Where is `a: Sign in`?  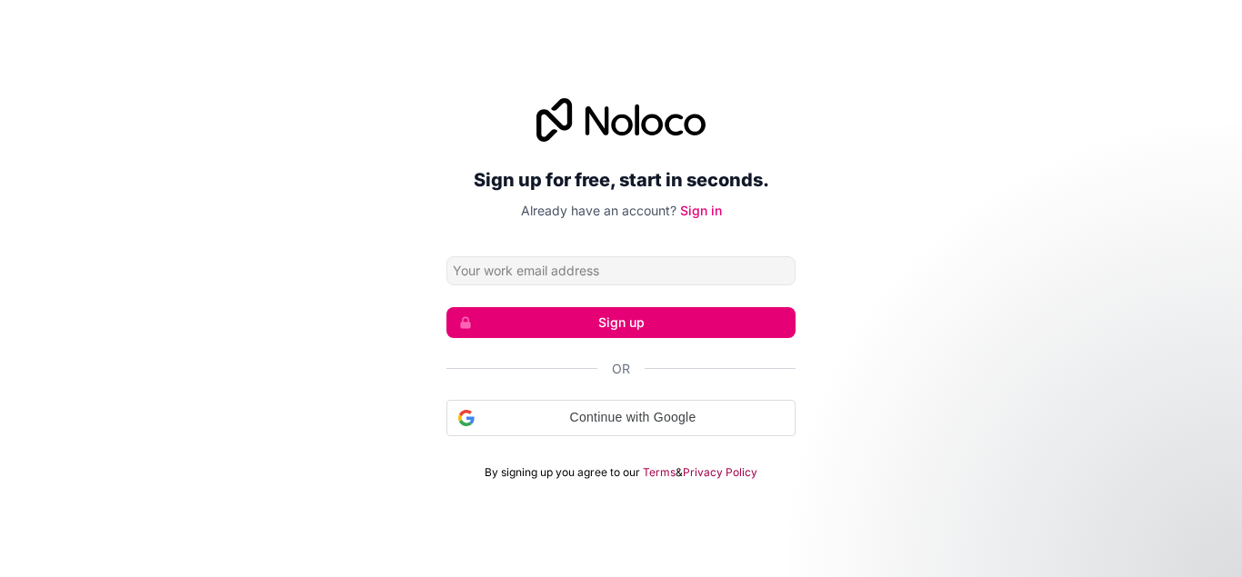
a: Sign in is located at coordinates (701, 210).